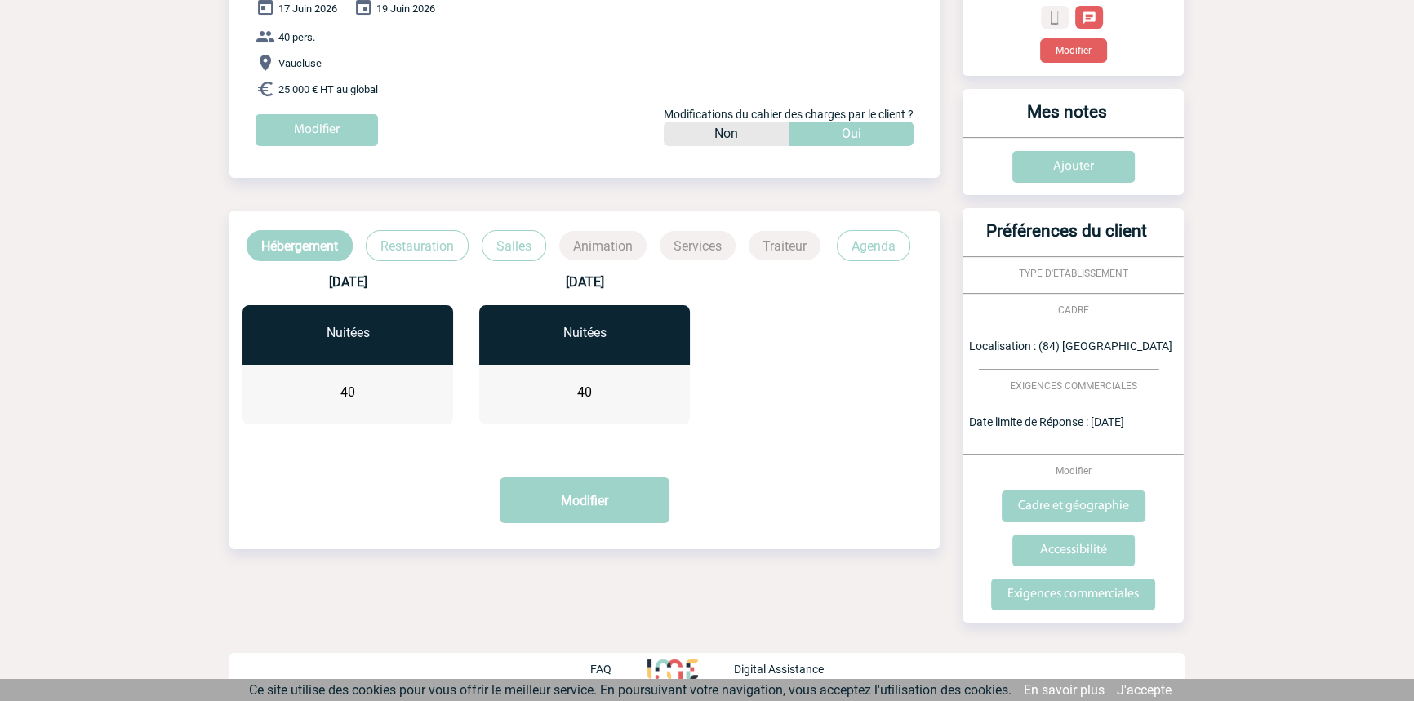  I want to click on p: Hébergement, so click(300, 246).